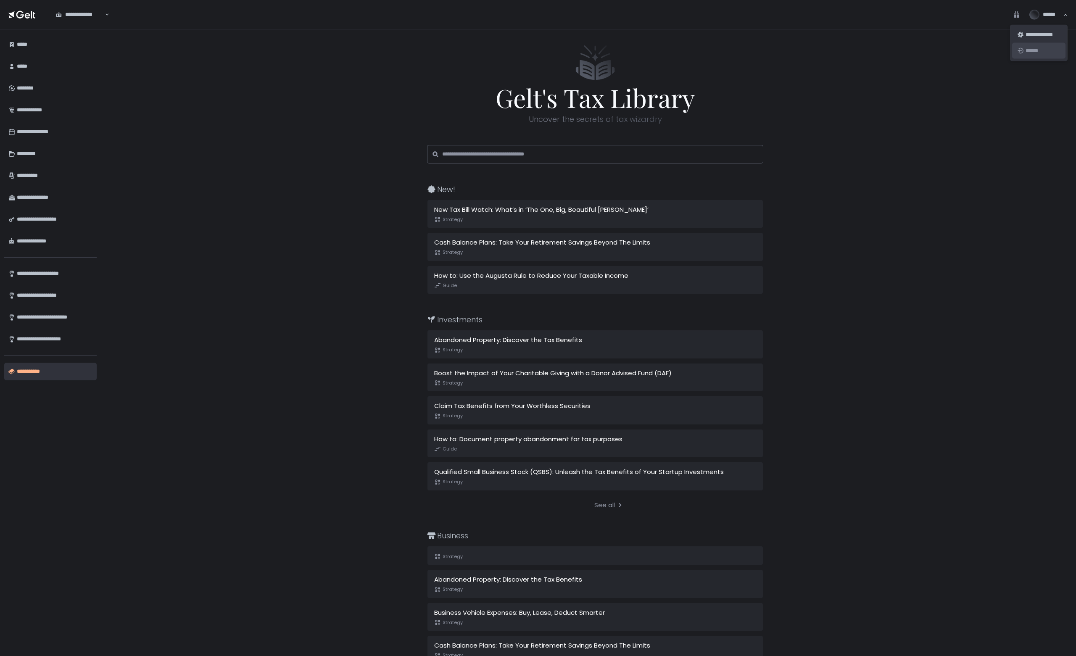 This screenshot has height=656, width=1076. I want to click on div: Business, so click(609, 536).